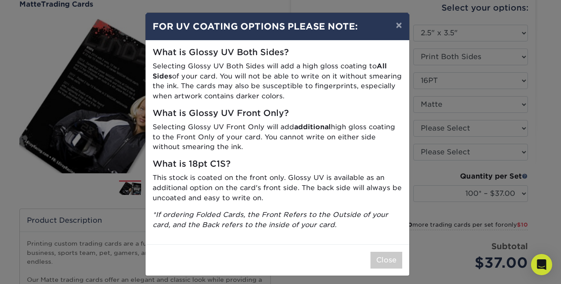  Describe the element at coordinates (270, 71) in the screenshot. I see `strong: All Sides` at that location.